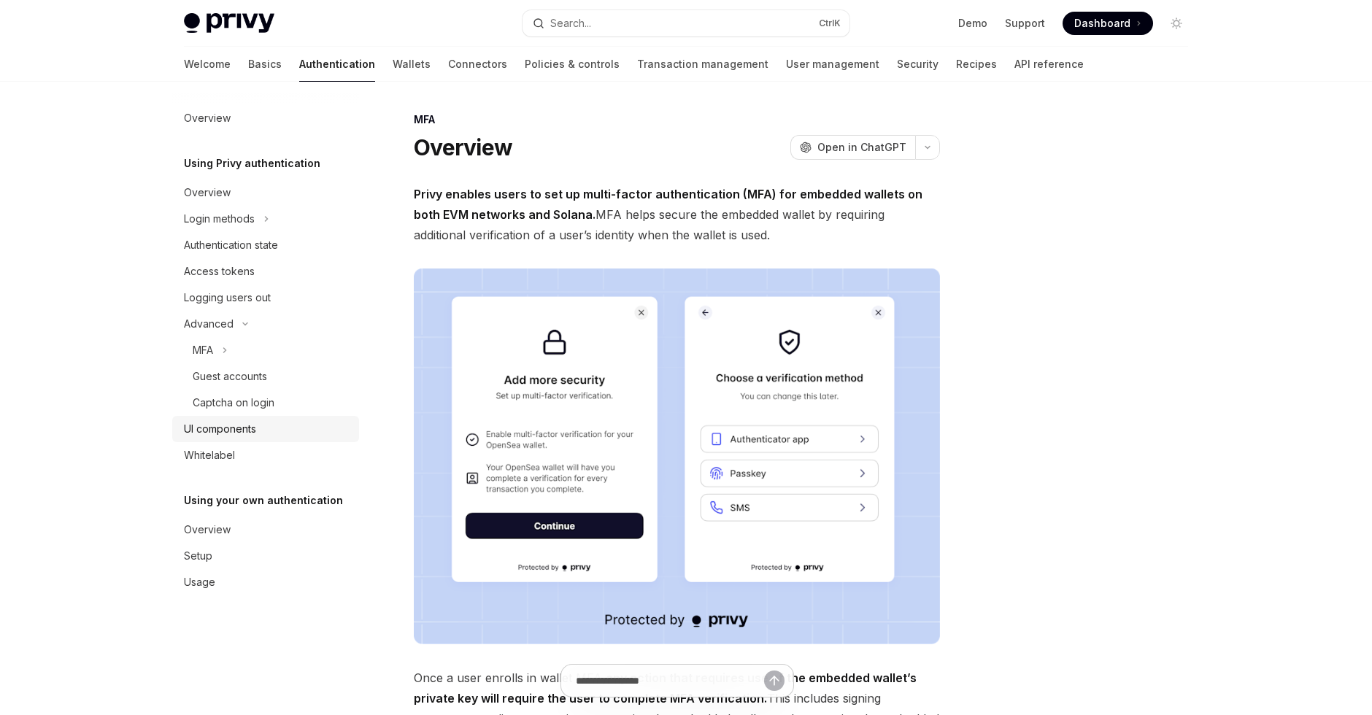 The height and width of the screenshot is (715, 1372). What do you see at coordinates (198, 556) in the screenshot?
I see `div: Setup` at bounding box center [198, 556].